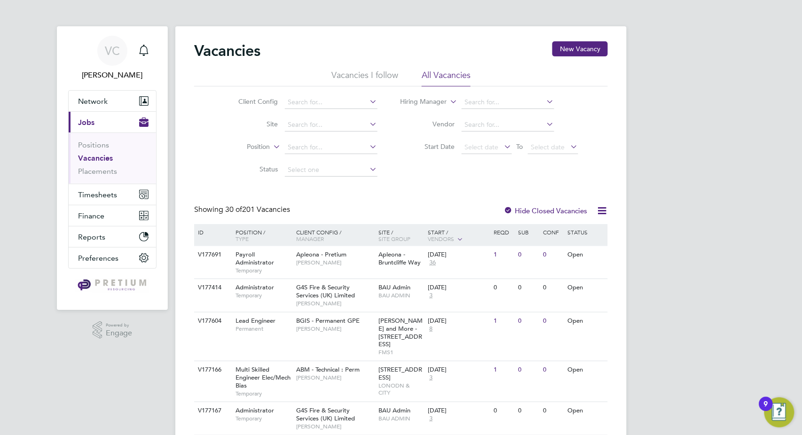 This screenshot has width=802, height=435. What do you see at coordinates (234, 210) in the screenshot?
I see `span: 30 of` at bounding box center [234, 210].